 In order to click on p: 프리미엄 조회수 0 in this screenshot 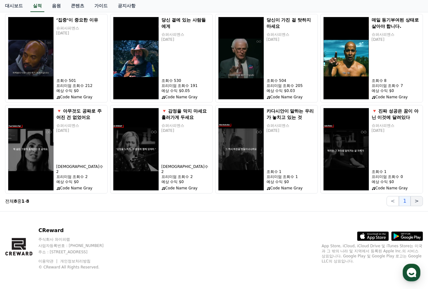, I will do `click(395, 177)`.